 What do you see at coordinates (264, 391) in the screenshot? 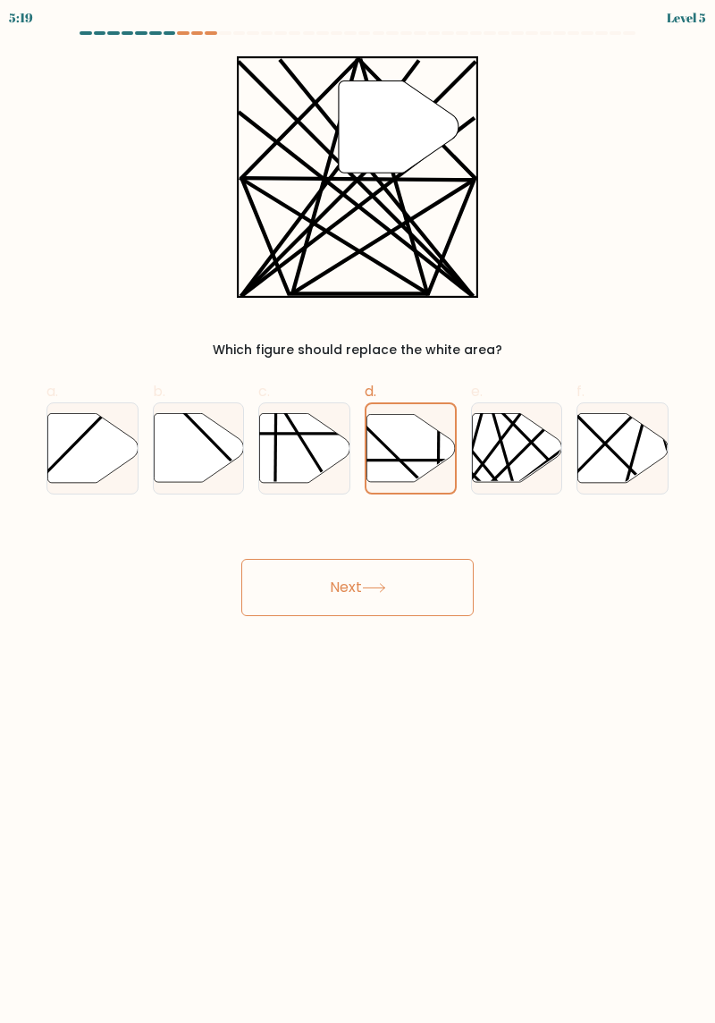
I see `span: c.` at bounding box center [264, 391].